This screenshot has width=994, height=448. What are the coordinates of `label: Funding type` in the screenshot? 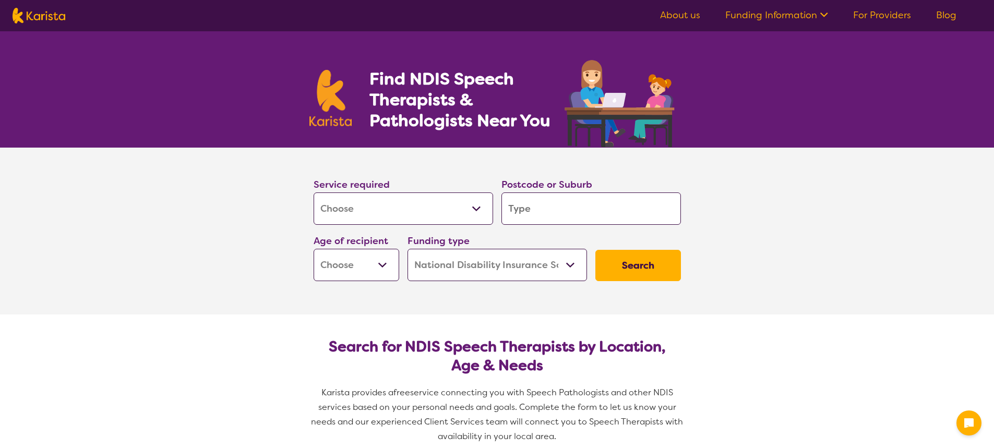 It's located at (438, 241).